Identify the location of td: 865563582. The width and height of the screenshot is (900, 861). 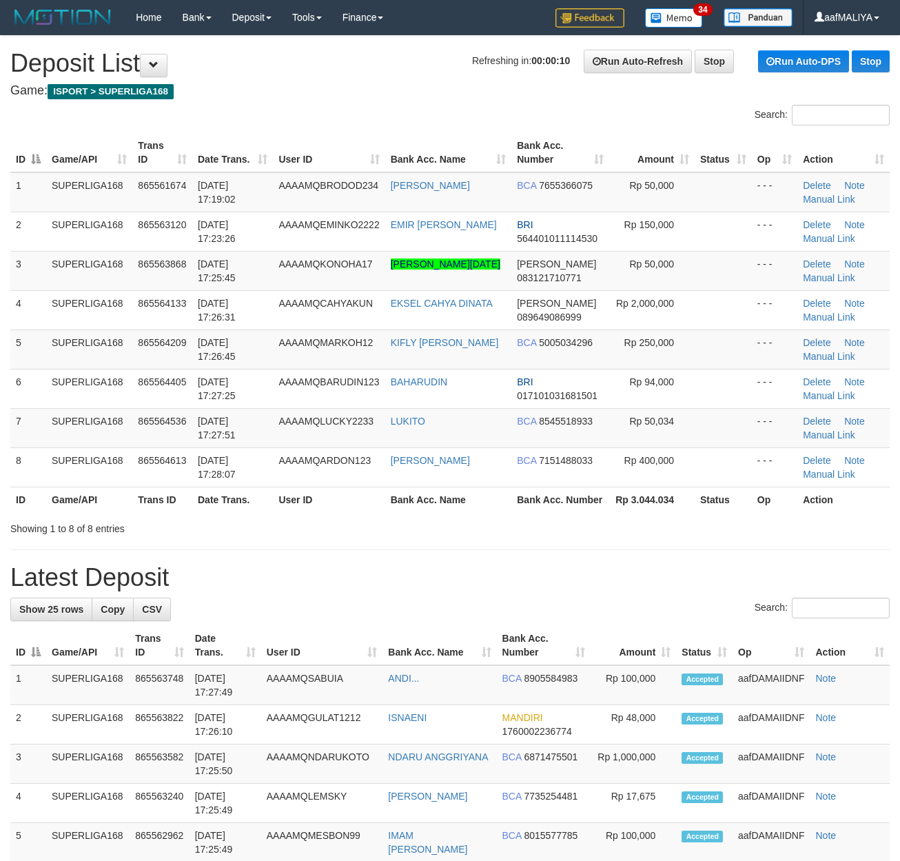
(159, 764).